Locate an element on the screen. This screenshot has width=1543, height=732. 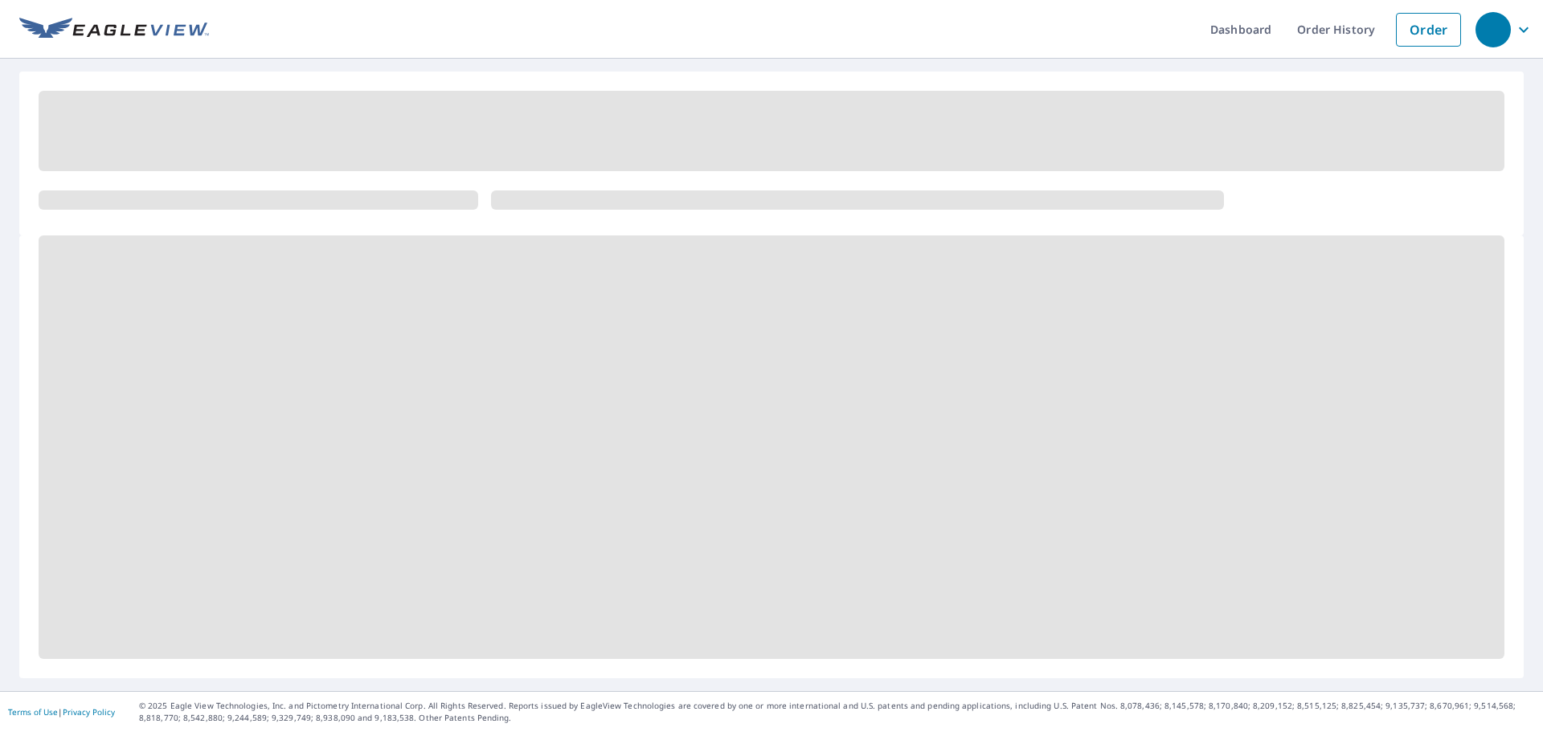
a: Terms of Use is located at coordinates (33, 712).